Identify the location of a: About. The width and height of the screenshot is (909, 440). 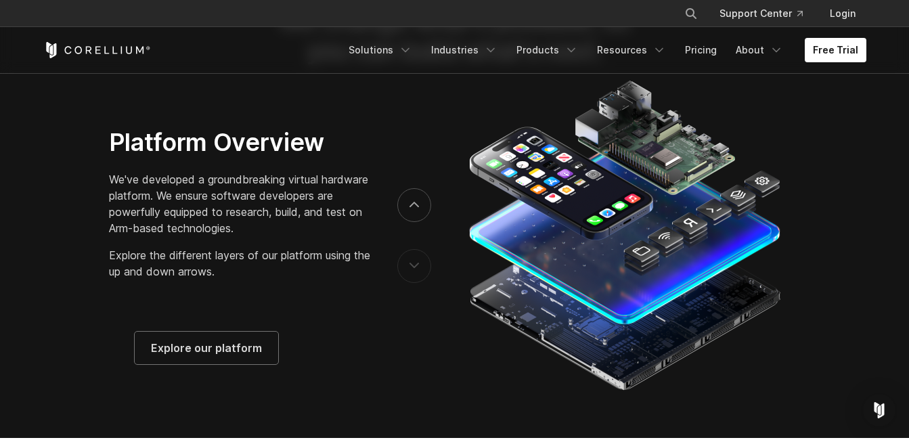
(759, 50).